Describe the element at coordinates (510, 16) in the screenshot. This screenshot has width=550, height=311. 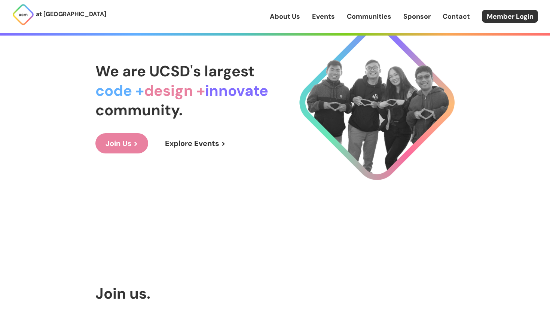
I see `a: Member Login` at that location.